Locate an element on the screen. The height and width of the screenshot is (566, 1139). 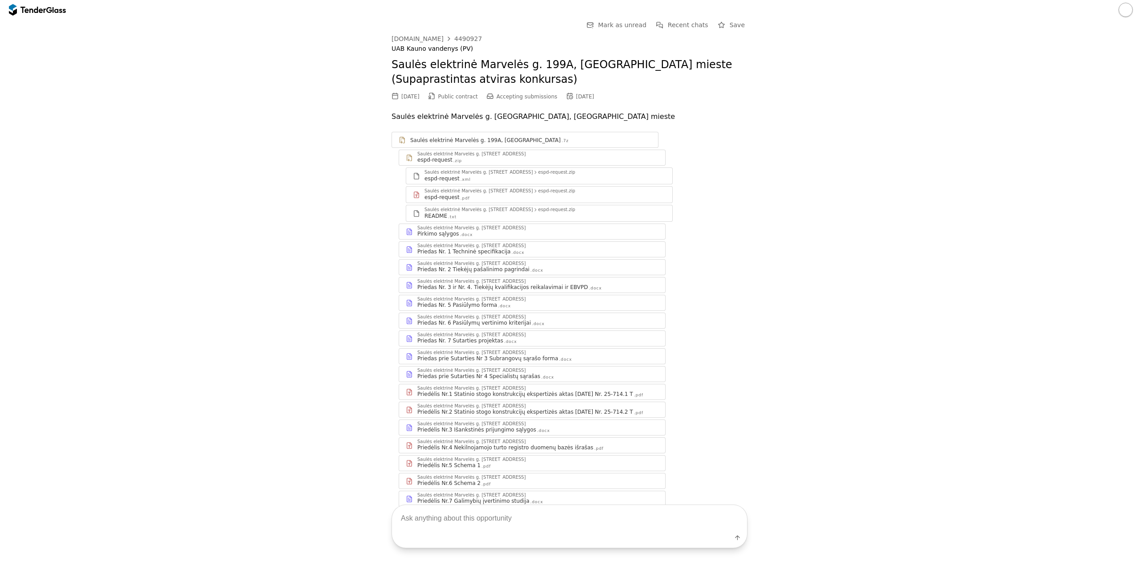
div: Pirkimo sąlygos is located at coordinates (438, 234).